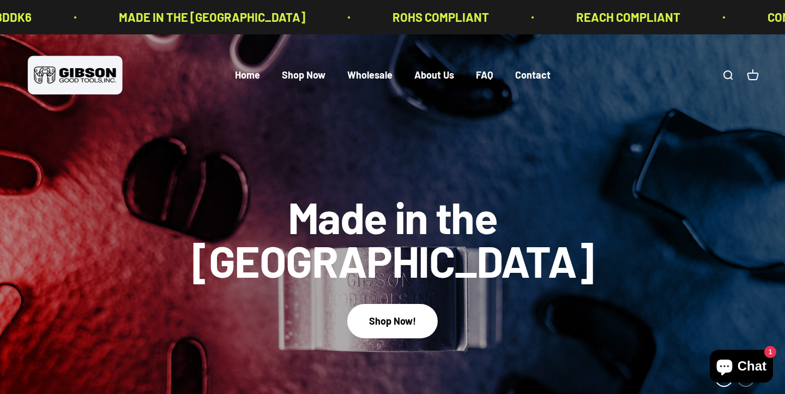 This screenshot has width=785, height=394. I want to click on a: Home, so click(248, 75).